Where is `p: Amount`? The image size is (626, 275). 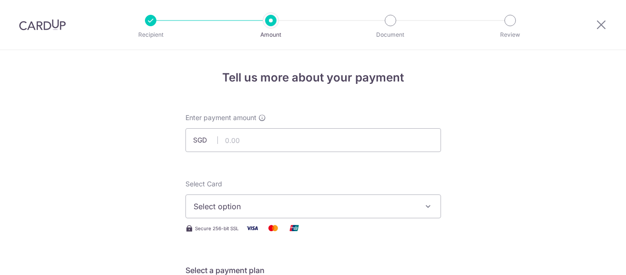 p: Amount is located at coordinates (271, 35).